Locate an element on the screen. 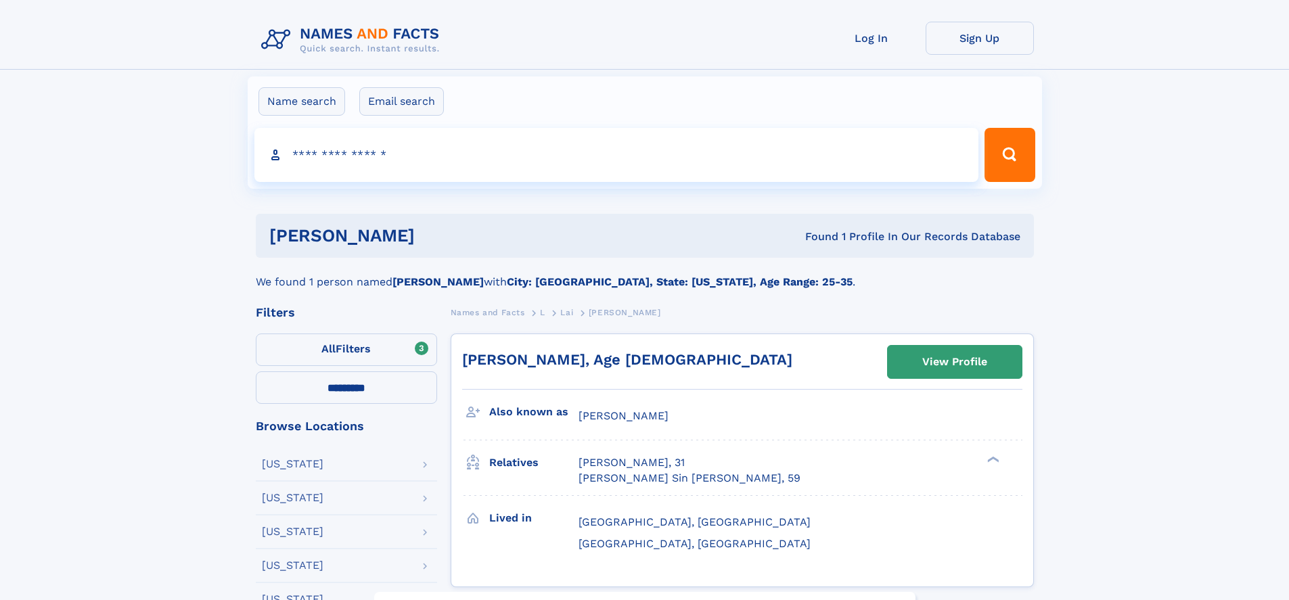  a: View Profile is located at coordinates (954, 362).